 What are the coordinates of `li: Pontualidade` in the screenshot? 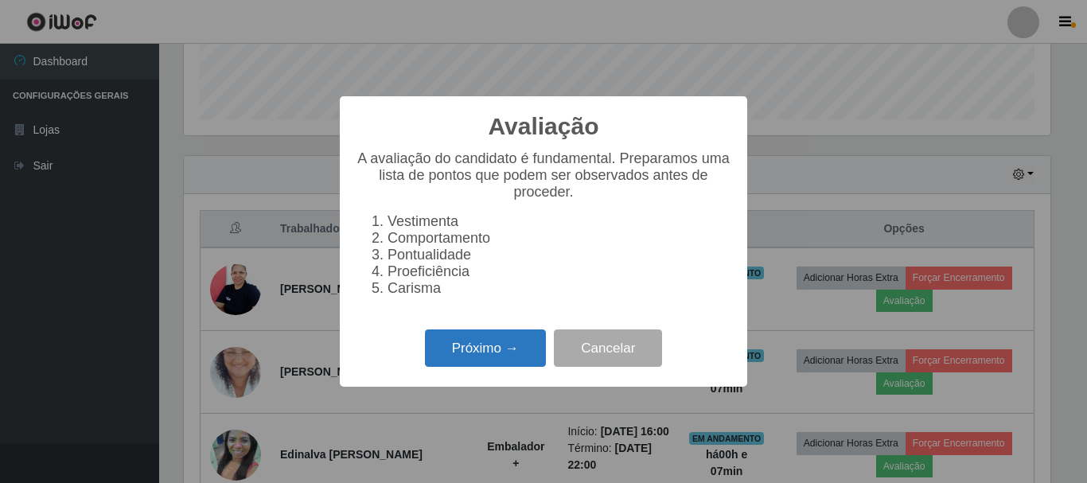 It's located at (559, 255).